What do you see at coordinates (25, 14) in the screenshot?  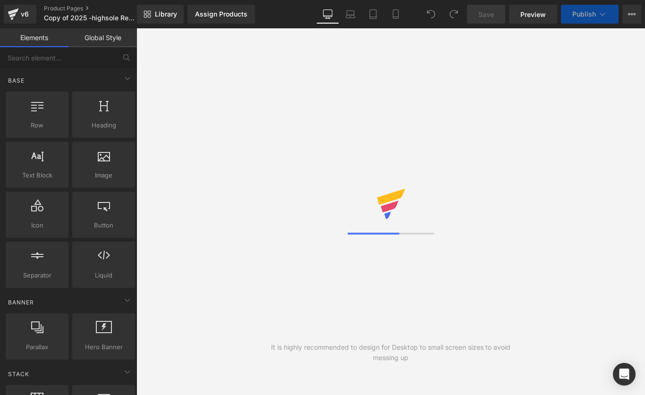 I see `div: v6` at bounding box center [25, 14].